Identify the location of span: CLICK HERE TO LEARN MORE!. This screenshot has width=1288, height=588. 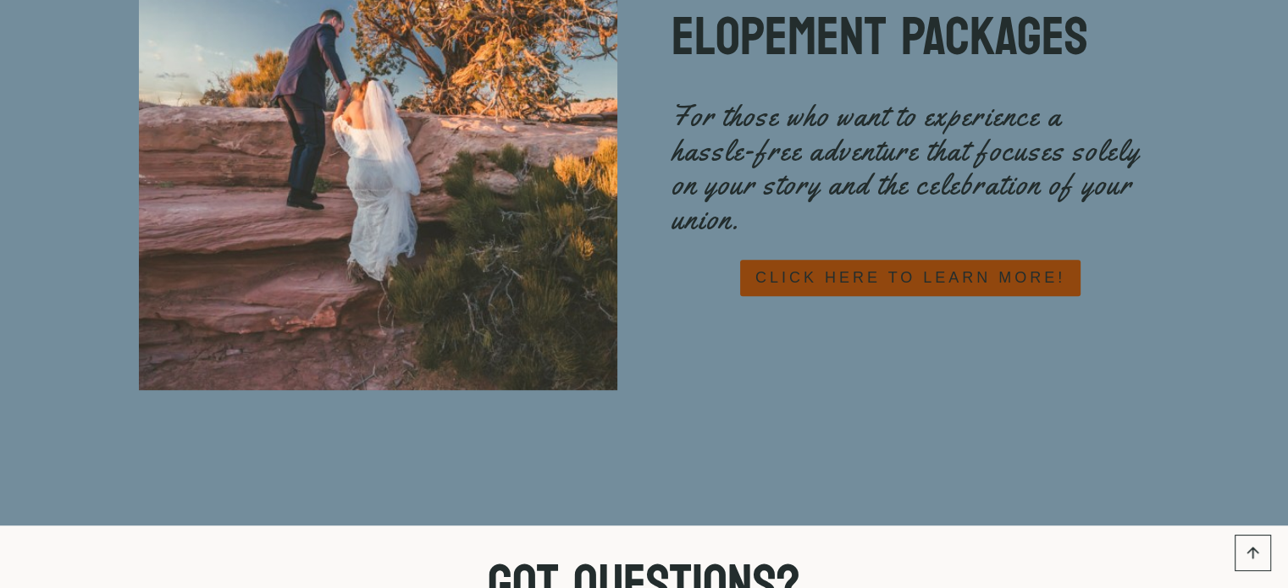
(910, 278).